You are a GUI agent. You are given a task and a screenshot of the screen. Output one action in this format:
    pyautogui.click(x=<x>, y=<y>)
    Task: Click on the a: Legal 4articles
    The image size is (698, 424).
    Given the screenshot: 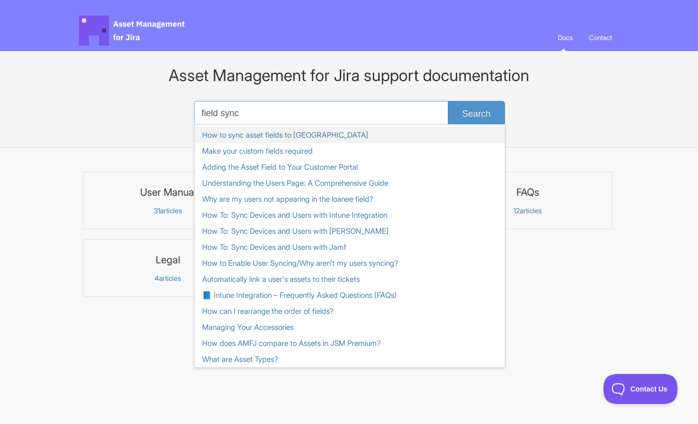 What is the action you would take?
    pyautogui.click(x=168, y=268)
    